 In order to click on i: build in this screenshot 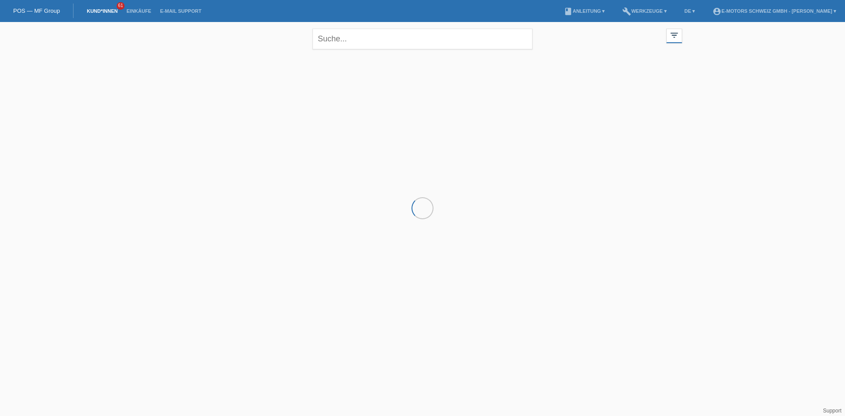, I will do `click(627, 11)`.